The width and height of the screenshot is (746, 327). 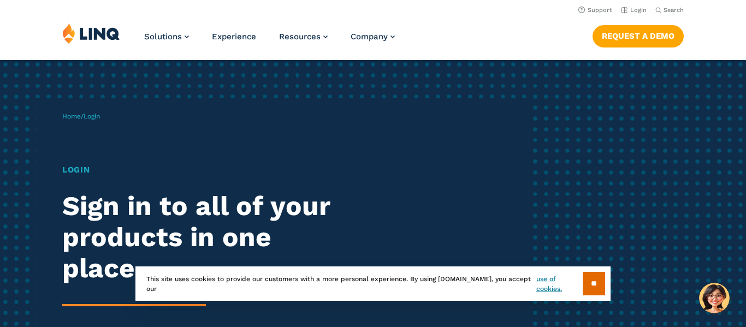 I want to click on a: Experience, so click(x=234, y=37).